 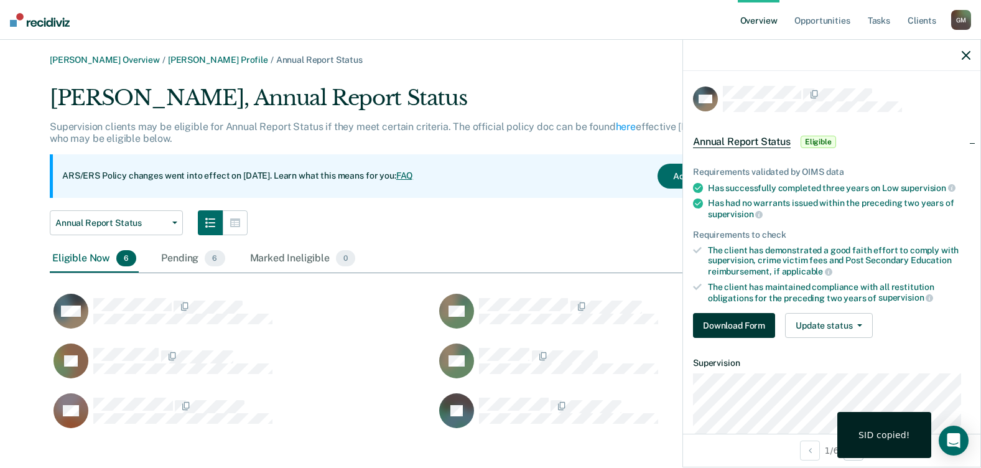 I want to click on div: Requirements to check, so click(x=832, y=235).